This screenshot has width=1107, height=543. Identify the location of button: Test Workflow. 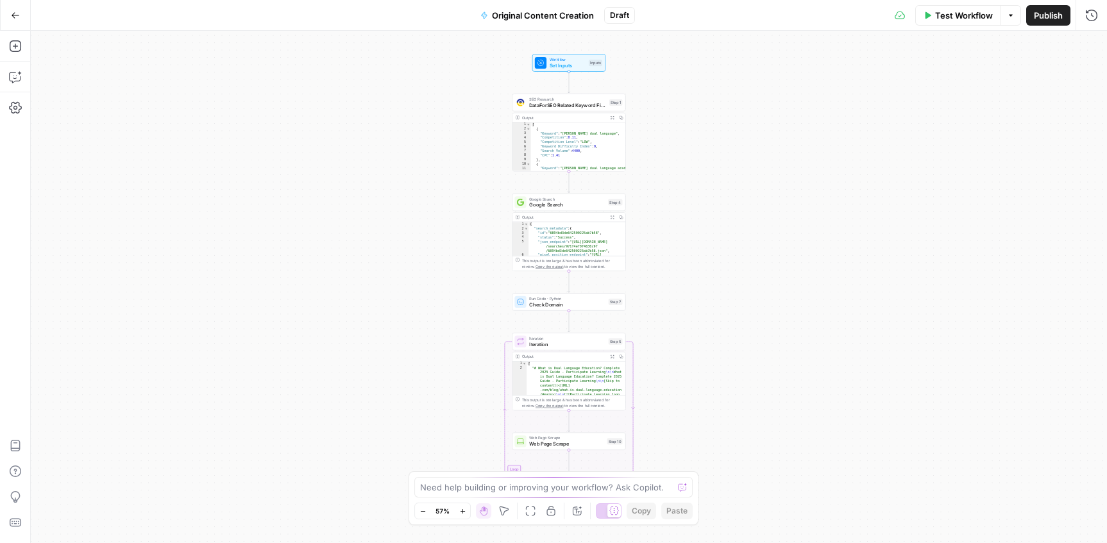
(957, 15).